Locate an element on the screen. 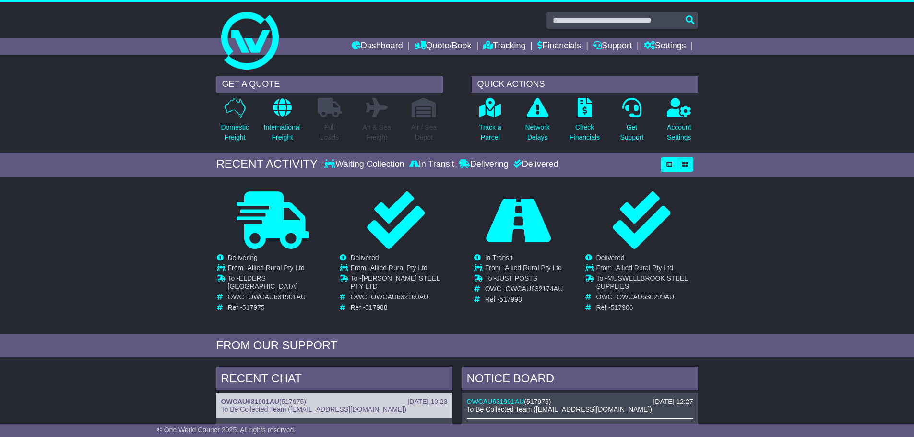 Image resolution: width=914 pixels, height=437 pixels. p: Full Loads is located at coordinates (330, 132).